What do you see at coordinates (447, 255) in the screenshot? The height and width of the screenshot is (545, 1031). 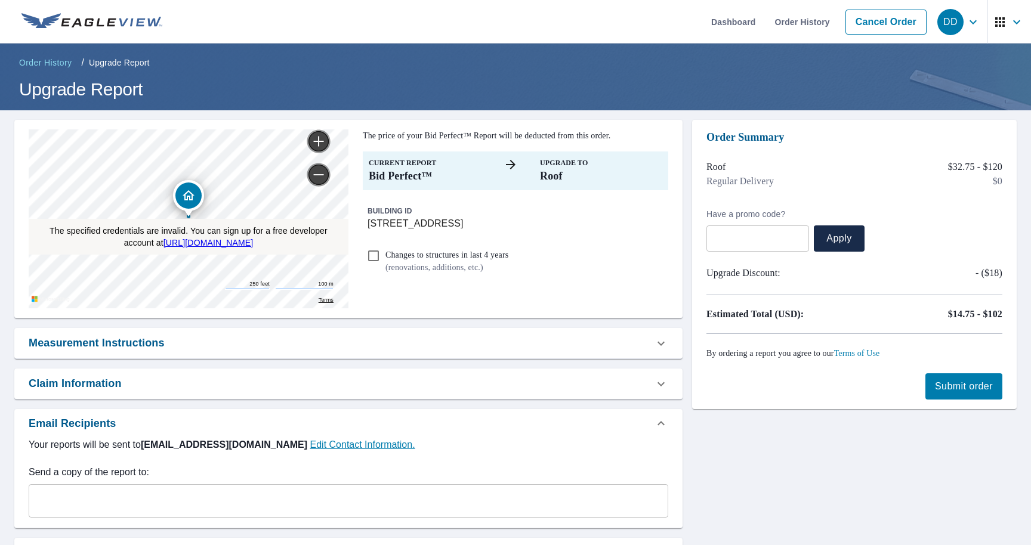 I see `p: Changes to structures in last 4 years` at bounding box center [447, 255].